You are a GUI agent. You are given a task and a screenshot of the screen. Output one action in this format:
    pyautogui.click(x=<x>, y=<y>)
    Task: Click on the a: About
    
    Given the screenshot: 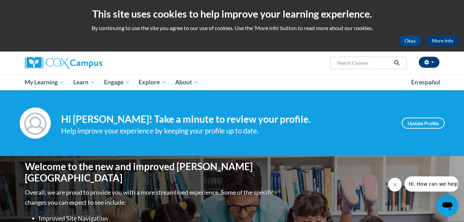 What is the action you would take?
    pyautogui.click(x=187, y=82)
    